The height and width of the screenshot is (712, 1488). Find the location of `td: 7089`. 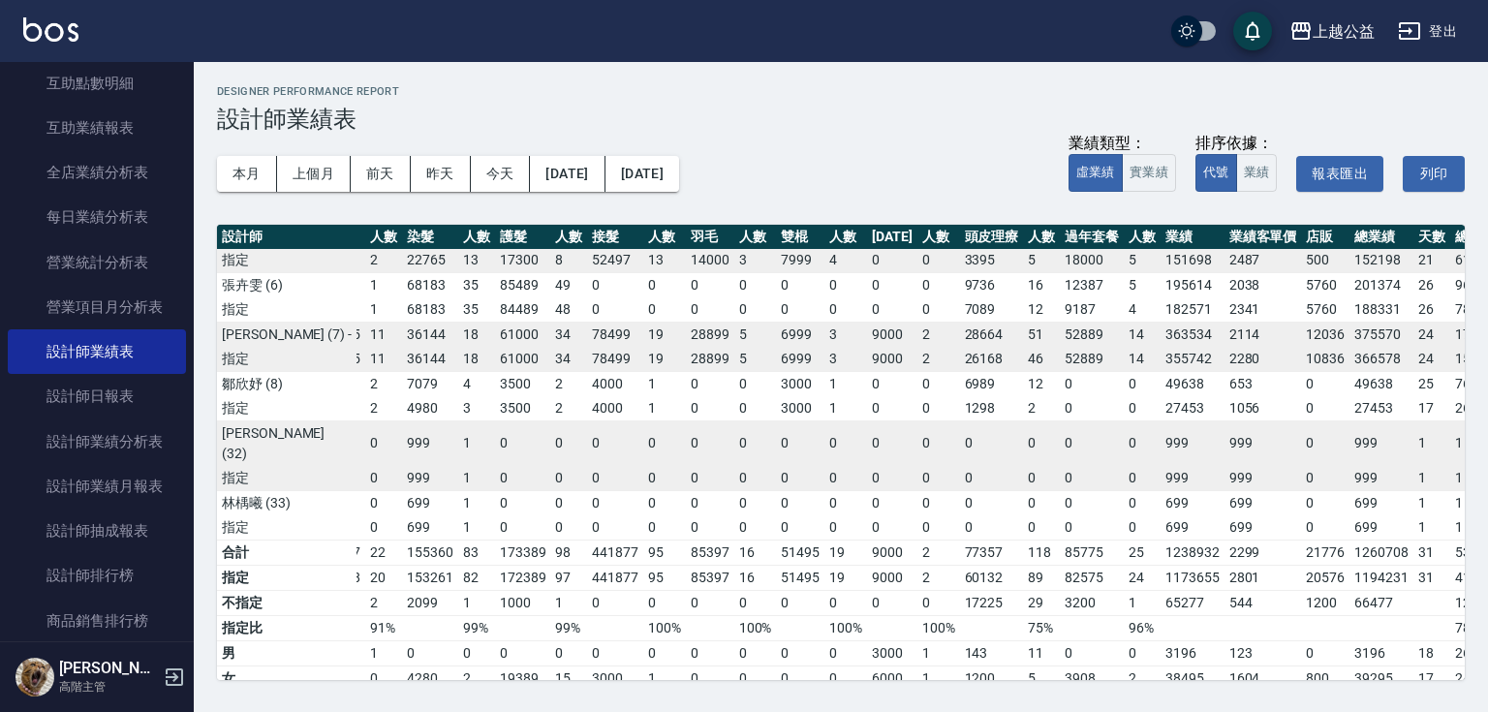

td: 7089 is located at coordinates (992, 310).